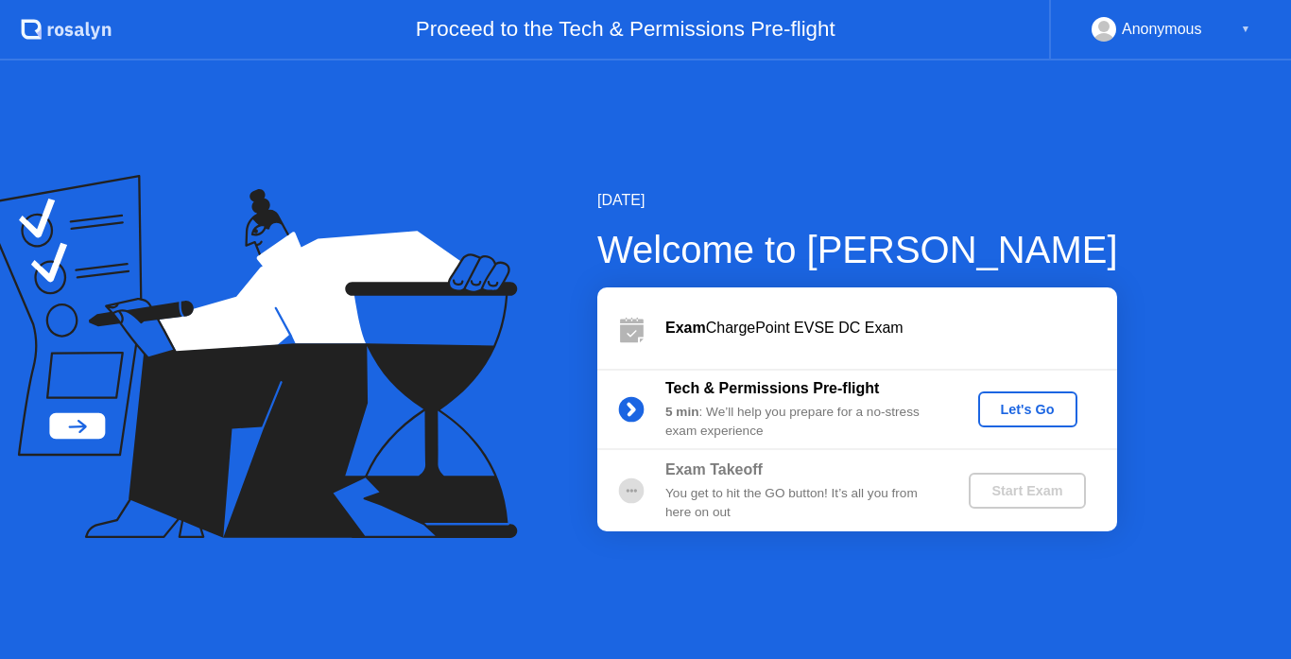 This screenshot has height=659, width=1291. I want to click on div: Anonymous, so click(1161, 29).